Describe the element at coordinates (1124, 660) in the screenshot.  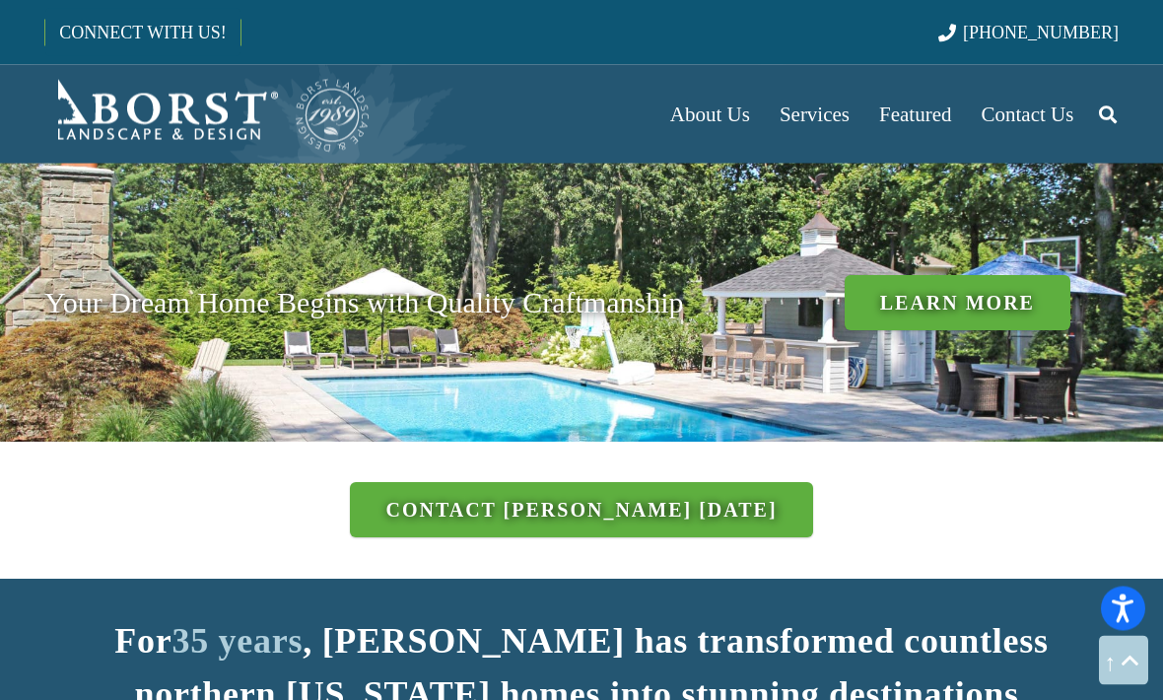
I see `a: Back to top` at that location.